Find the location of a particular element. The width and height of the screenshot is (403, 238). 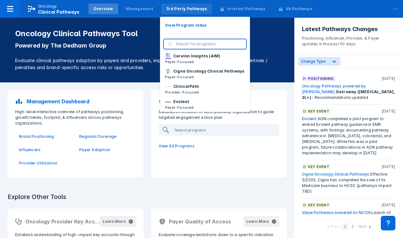

div: Internal Pathways is located at coordinates (246, 9).